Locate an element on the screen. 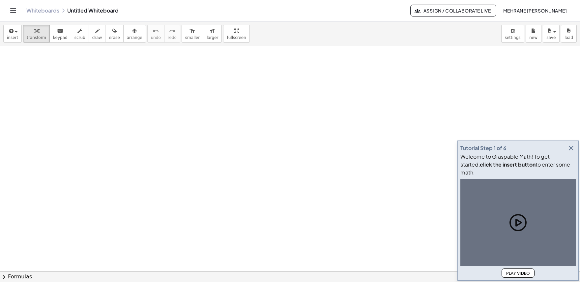 The image size is (580, 282). i: undo is located at coordinates (156, 31).